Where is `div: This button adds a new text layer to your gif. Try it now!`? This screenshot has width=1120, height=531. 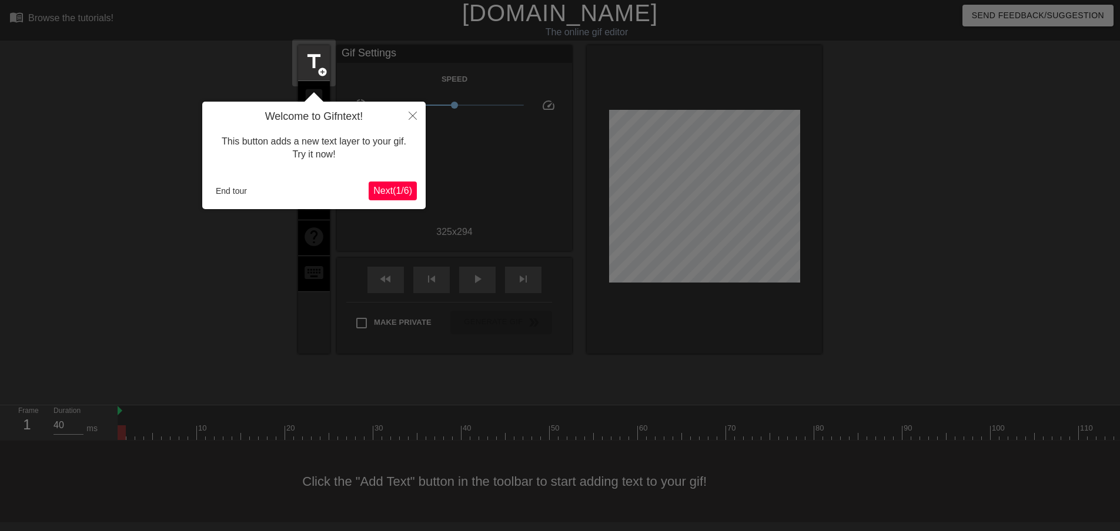 div: This button adds a new text layer to your gif. Try it now! is located at coordinates (314, 148).